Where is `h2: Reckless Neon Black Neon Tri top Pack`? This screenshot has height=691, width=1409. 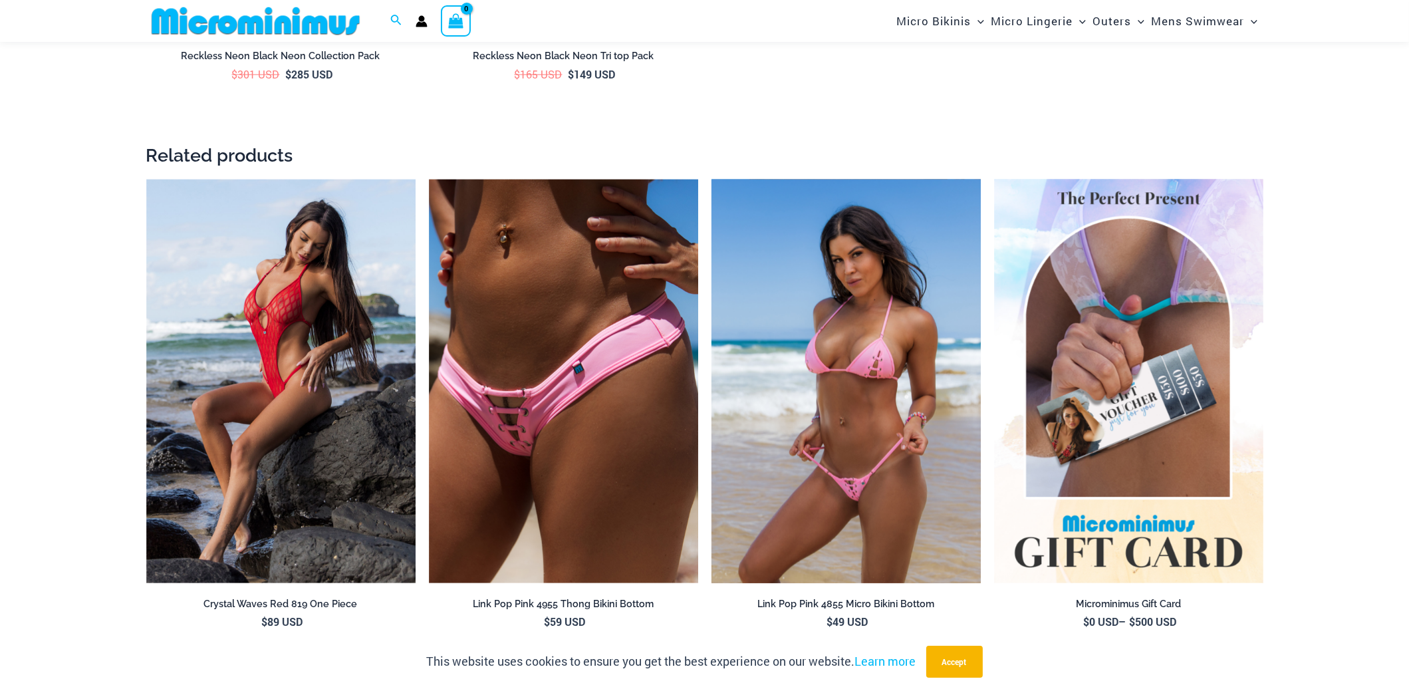
h2: Reckless Neon Black Neon Tri top Pack is located at coordinates (563, 56).